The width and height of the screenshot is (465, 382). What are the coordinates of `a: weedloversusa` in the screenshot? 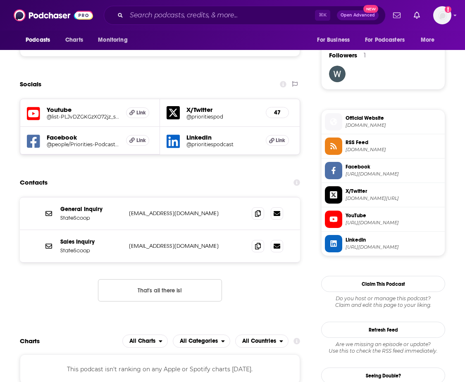 It's located at (337, 74).